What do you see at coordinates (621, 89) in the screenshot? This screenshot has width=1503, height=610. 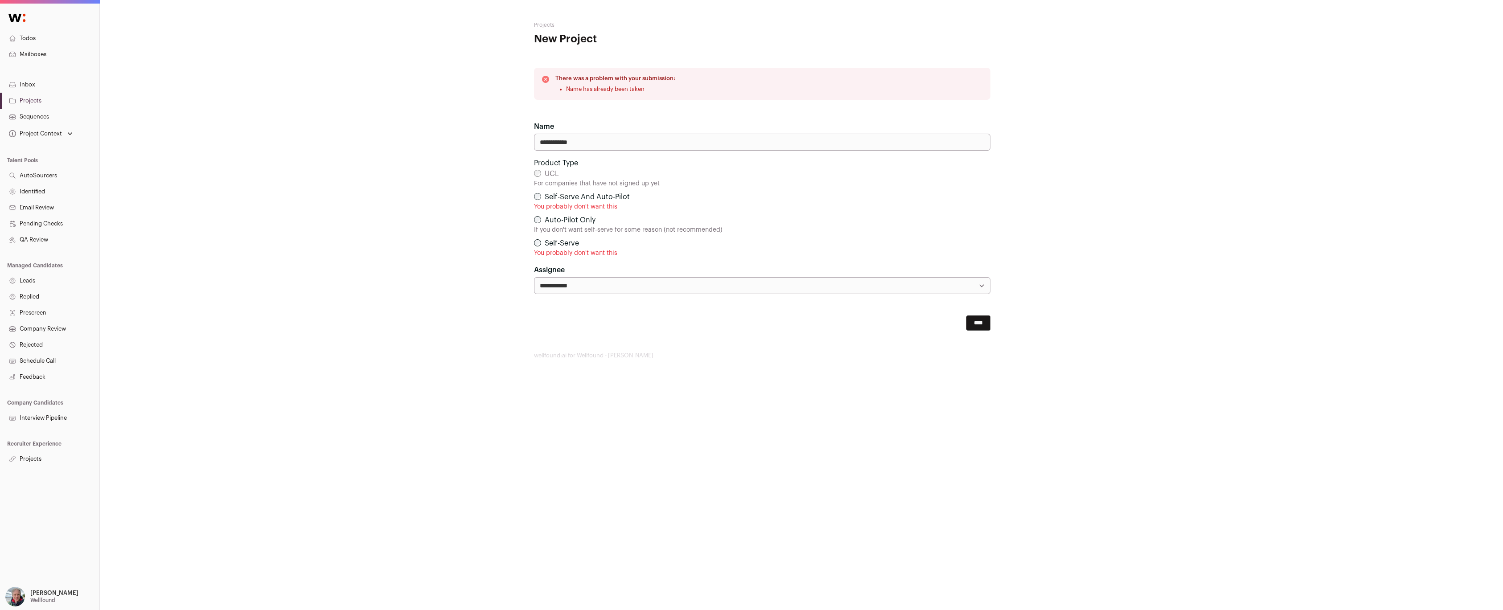 I see `li: Name has already been taken` at bounding box center [621, 89].